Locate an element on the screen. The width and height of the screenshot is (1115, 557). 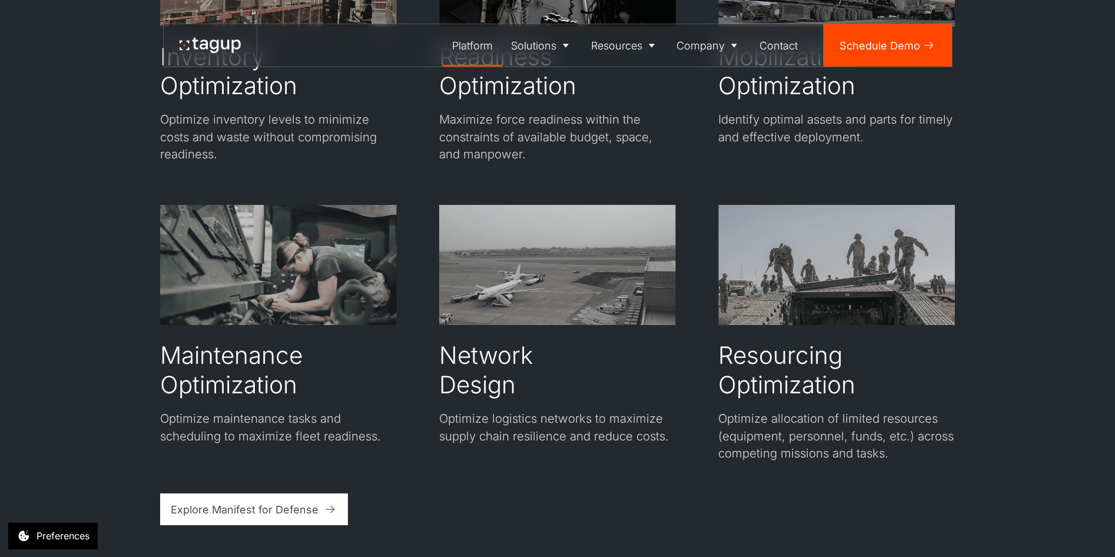
h2: Maintenance Optimization is located at coordinates (278, 370).